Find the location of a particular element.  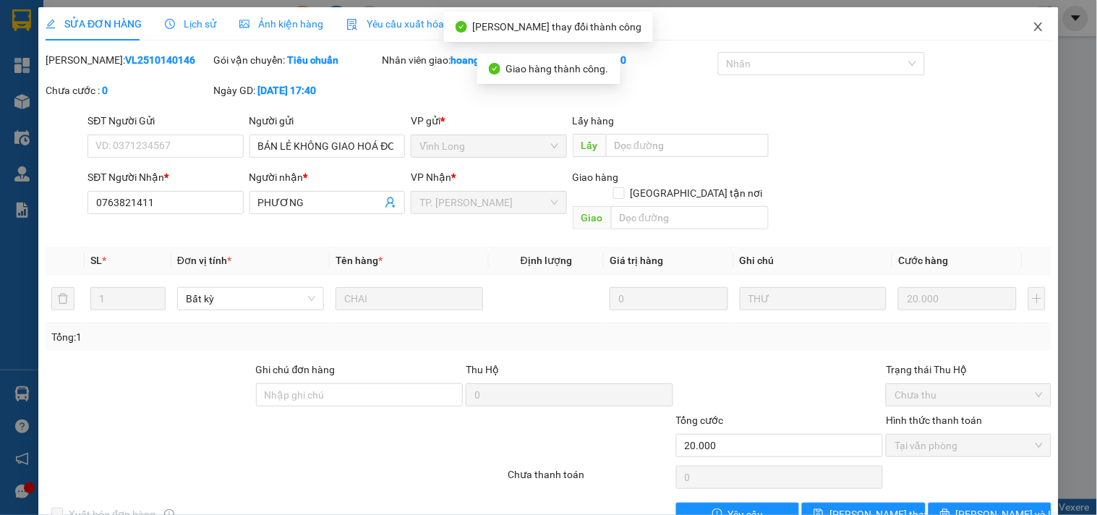

span: Thu Hộ is located at coordinates (482, 370).